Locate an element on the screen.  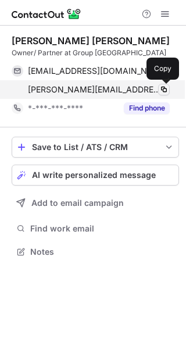
div: Save to List / ATS / CRM is located at coordinates (95, 147).